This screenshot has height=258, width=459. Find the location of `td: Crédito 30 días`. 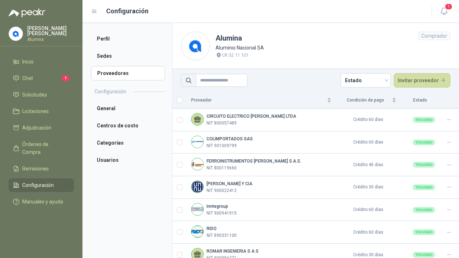

td: Crédito 30 días is located at coordinates (368, 187).